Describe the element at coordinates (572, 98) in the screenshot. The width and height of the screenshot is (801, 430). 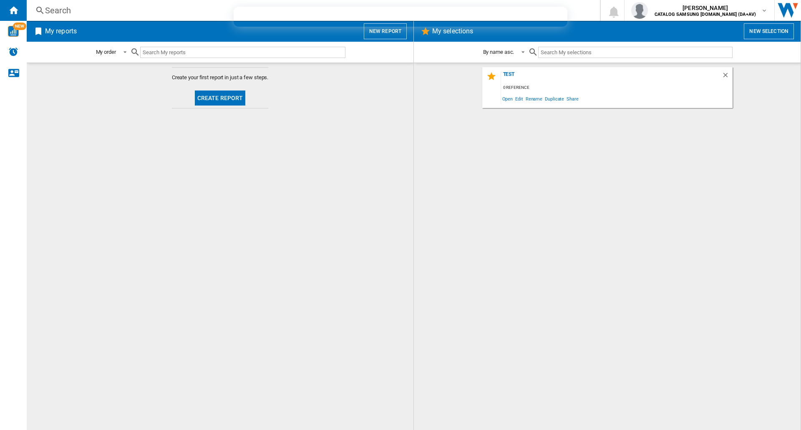
I see `span: Share` at that location.